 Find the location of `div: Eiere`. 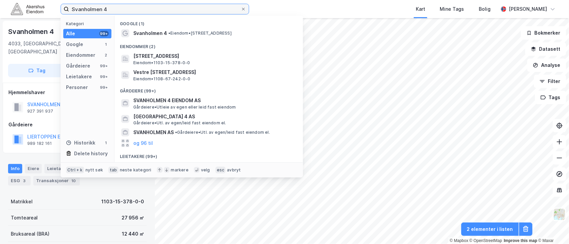

div: Eiere is located at coordinates (33, 169).